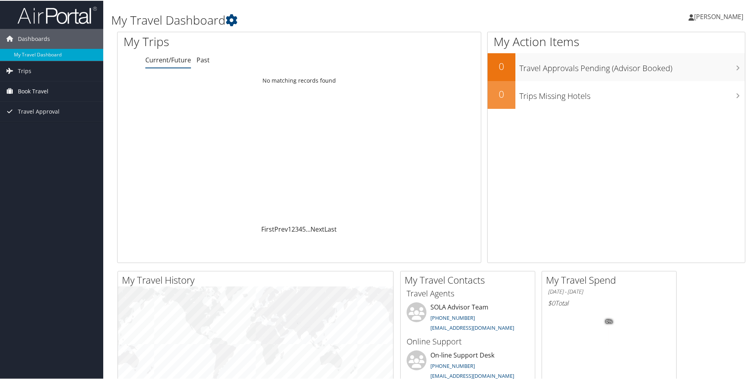 The image size is (756, 379). What do you see at coordinates (224, 41) in the screenshot?
I see `h1: My Trips` at bounding box center [224, 41].